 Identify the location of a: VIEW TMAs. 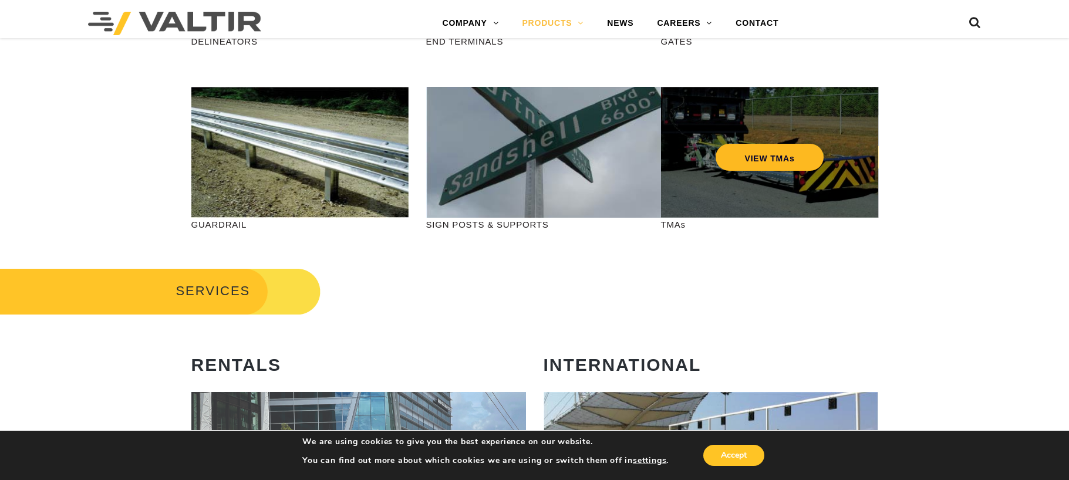
(769, 157).